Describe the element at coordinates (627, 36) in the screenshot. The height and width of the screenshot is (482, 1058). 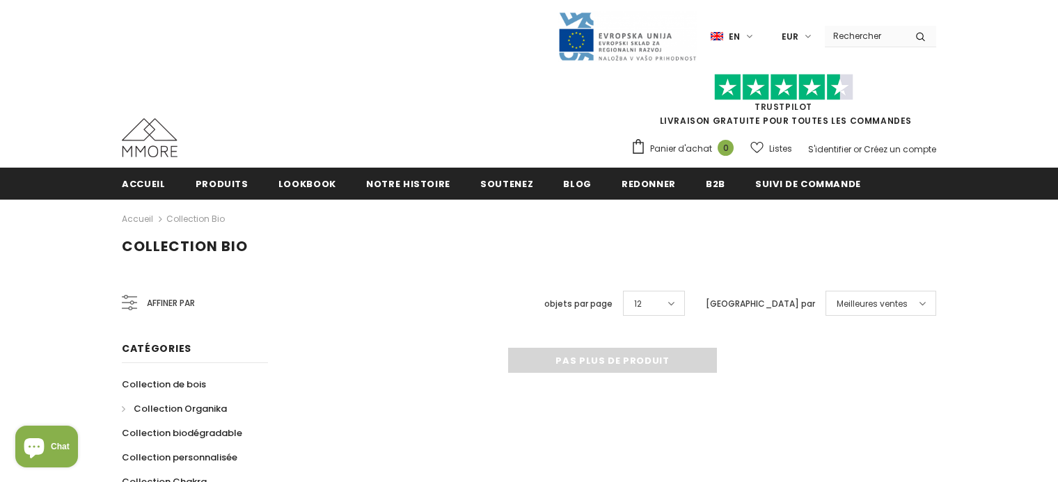
I see `img: Javni Razpis` at that location.